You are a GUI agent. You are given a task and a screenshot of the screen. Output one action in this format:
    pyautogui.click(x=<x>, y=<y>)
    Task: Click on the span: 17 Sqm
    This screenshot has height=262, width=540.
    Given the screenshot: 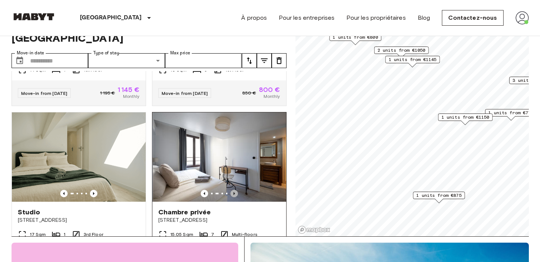 What is the action you would take?
    pyautogui.click(x=38, y=234)
    